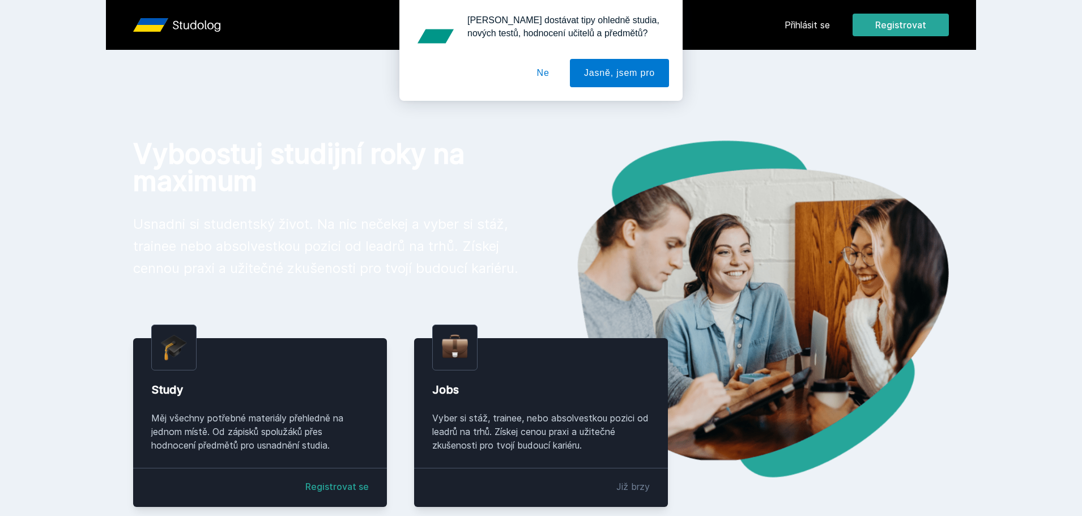  I want to click on h1: Vyboostuj studijní roky na maximum, so click(328, 168).